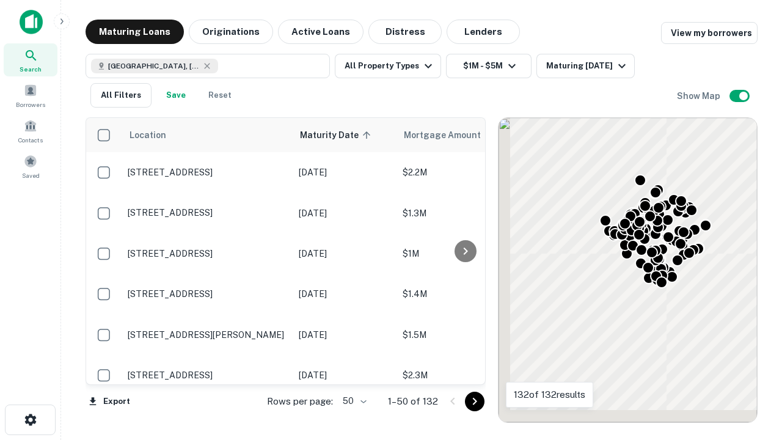  Describe the element at coordinates (31, 95) in the screenshot. I see `a: Borrowers` at that location.